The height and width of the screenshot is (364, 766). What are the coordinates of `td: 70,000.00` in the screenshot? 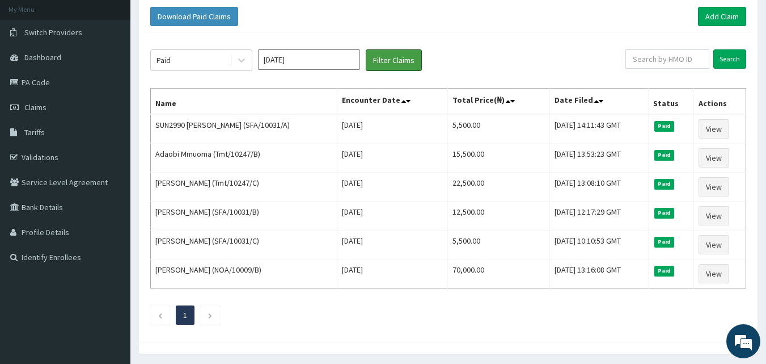 It's located at (499, 273).